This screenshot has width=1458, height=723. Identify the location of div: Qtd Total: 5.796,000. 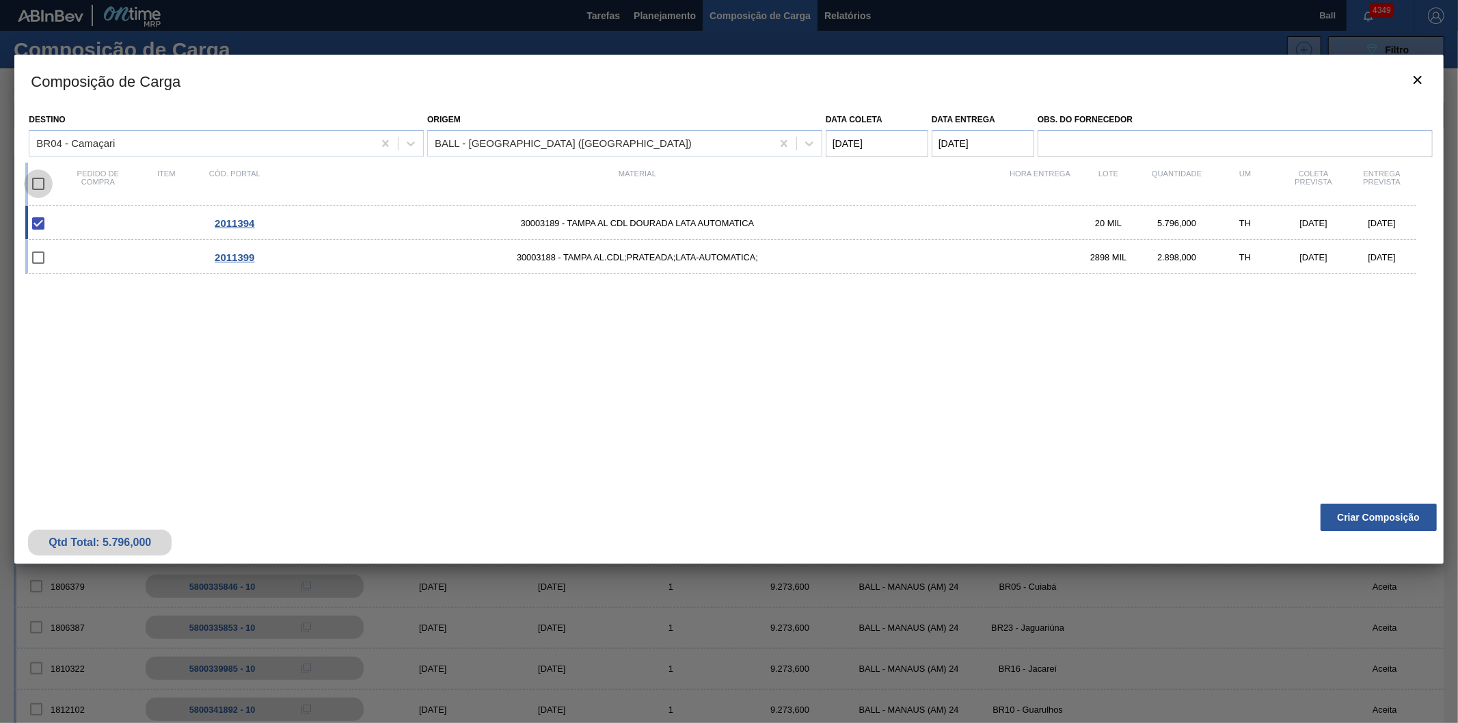
(100, 543).